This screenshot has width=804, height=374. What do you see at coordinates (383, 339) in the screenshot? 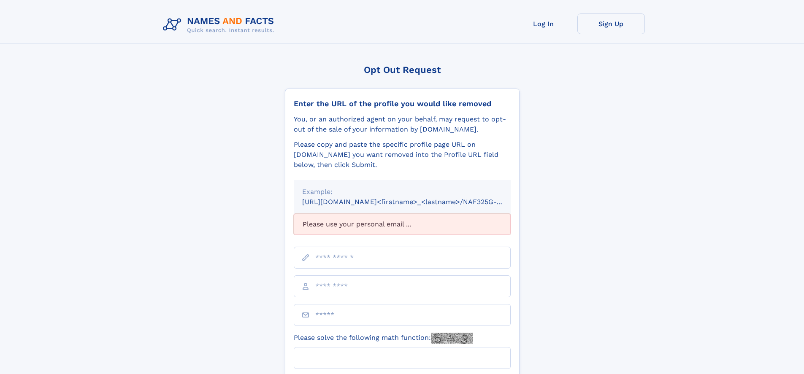
I see `label: Please solve the following math function:` at bounding box center [383, 339].